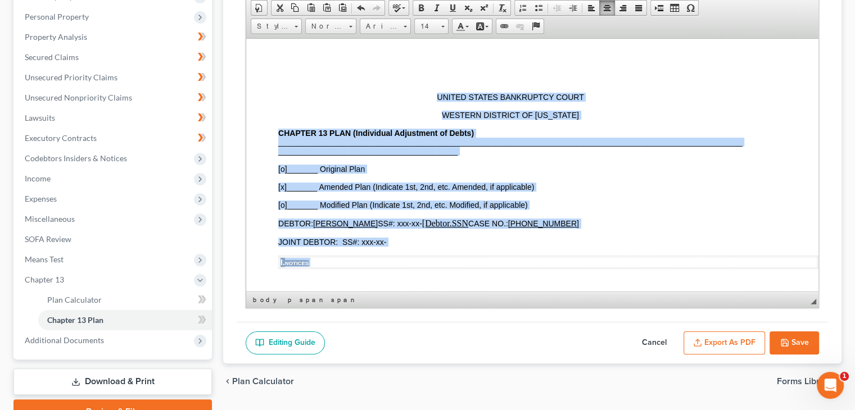  I want to click on a: Remove Format, so click(502, 8).